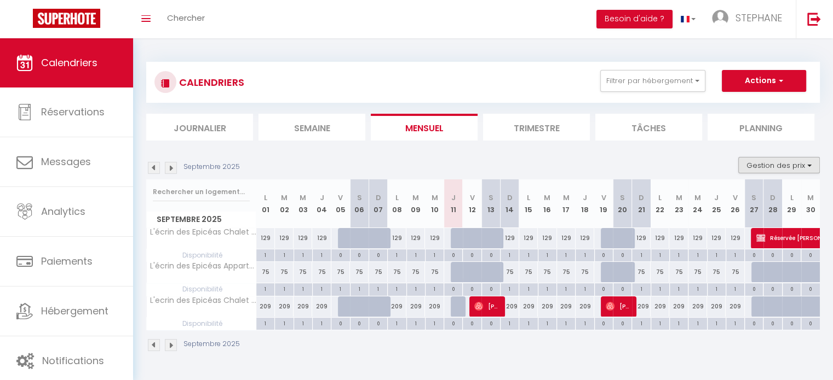 This screenshot has height=380, width=833. Describe the element at coordinates (754, 204) in the screenshot. I see `th: 27` at that location.